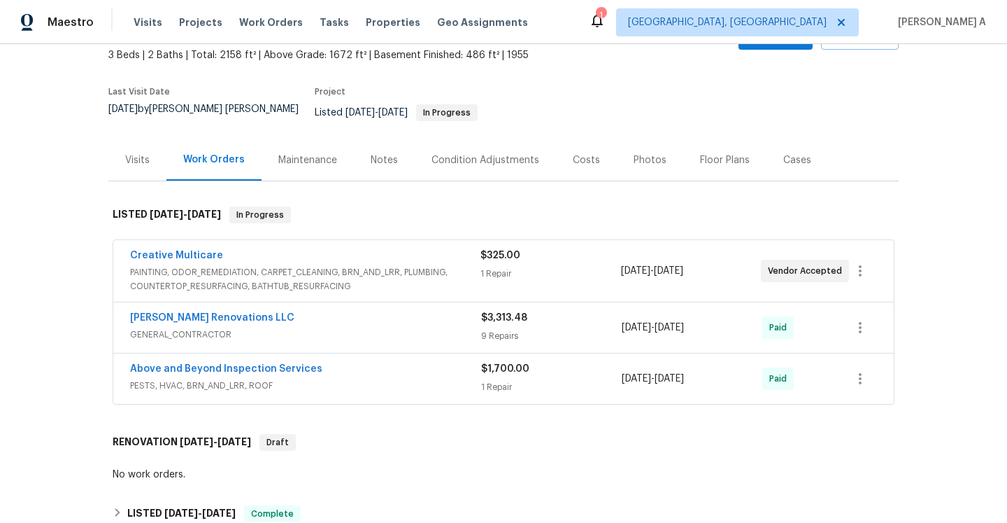 The width and height of the screenshot is (1007, 523). What do you see at coordinates (393, 22) in the screenshot?
I see `span: Properties` at bounding box center [393, 22].